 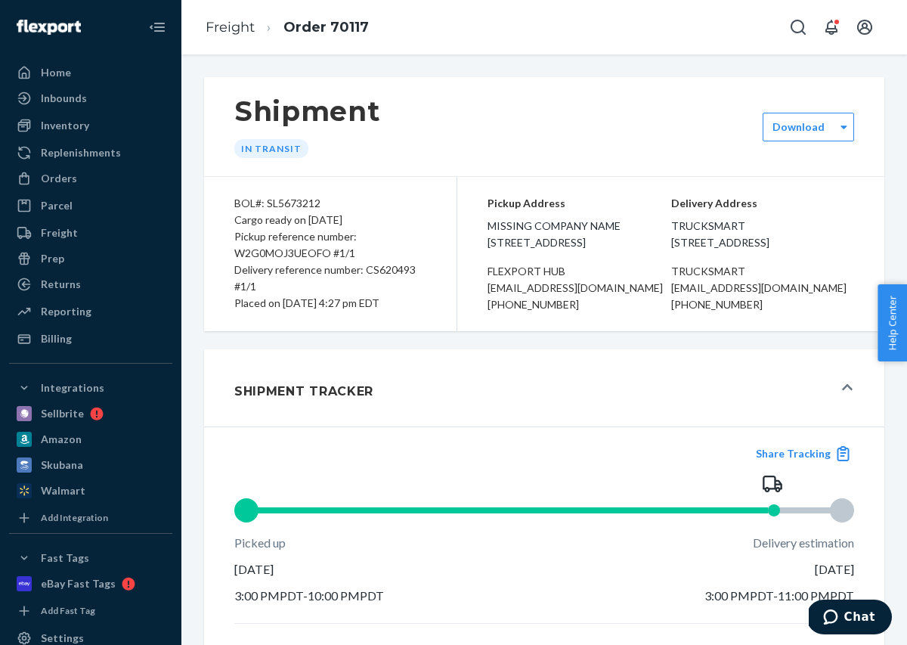 What do you see at coordinates (65, 125) in the screenshot?
I see `div: Inventory` at bounding box center [65, 125].